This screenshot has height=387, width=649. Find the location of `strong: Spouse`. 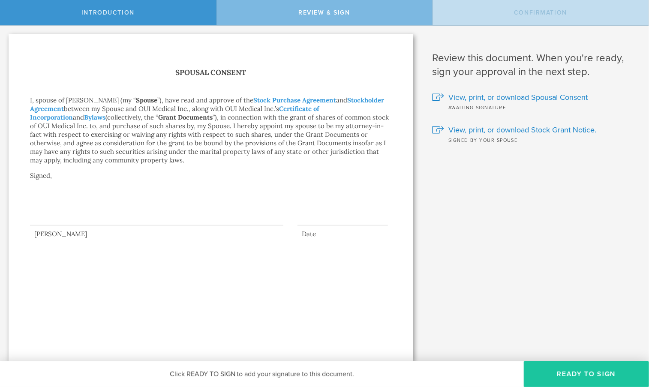

strong: Spouse is located at coordinates (147, 100).